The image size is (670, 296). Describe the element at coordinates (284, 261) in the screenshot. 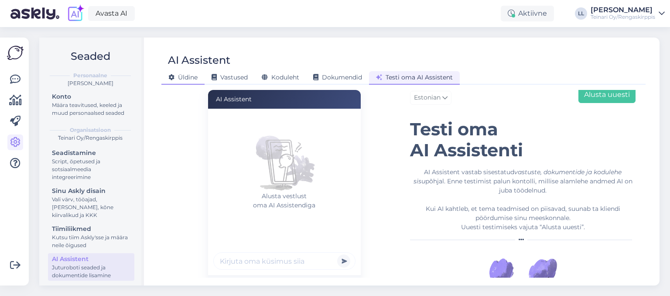

I see `input: Kirjuta oma küsimus siia` at that location.